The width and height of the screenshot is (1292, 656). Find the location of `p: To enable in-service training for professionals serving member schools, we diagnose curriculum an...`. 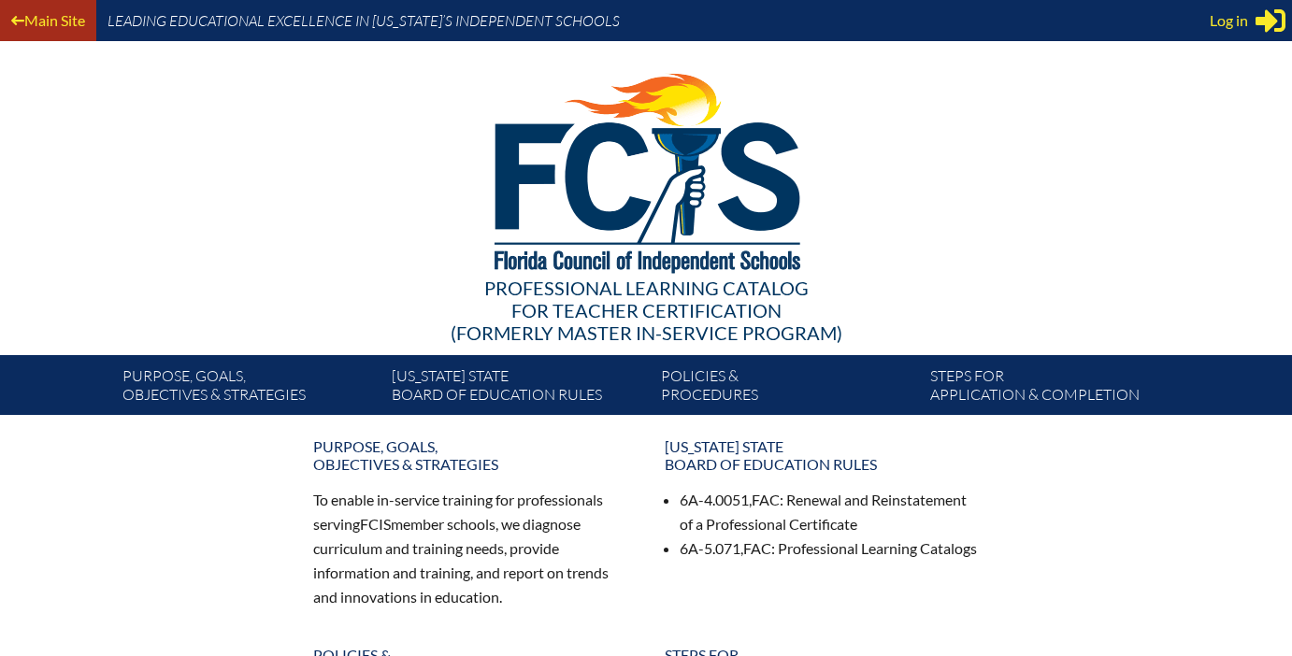

p: To enable in-service training for professionals serving member schools, we diagnose curriculum an... is located at coordinates (470, 548).